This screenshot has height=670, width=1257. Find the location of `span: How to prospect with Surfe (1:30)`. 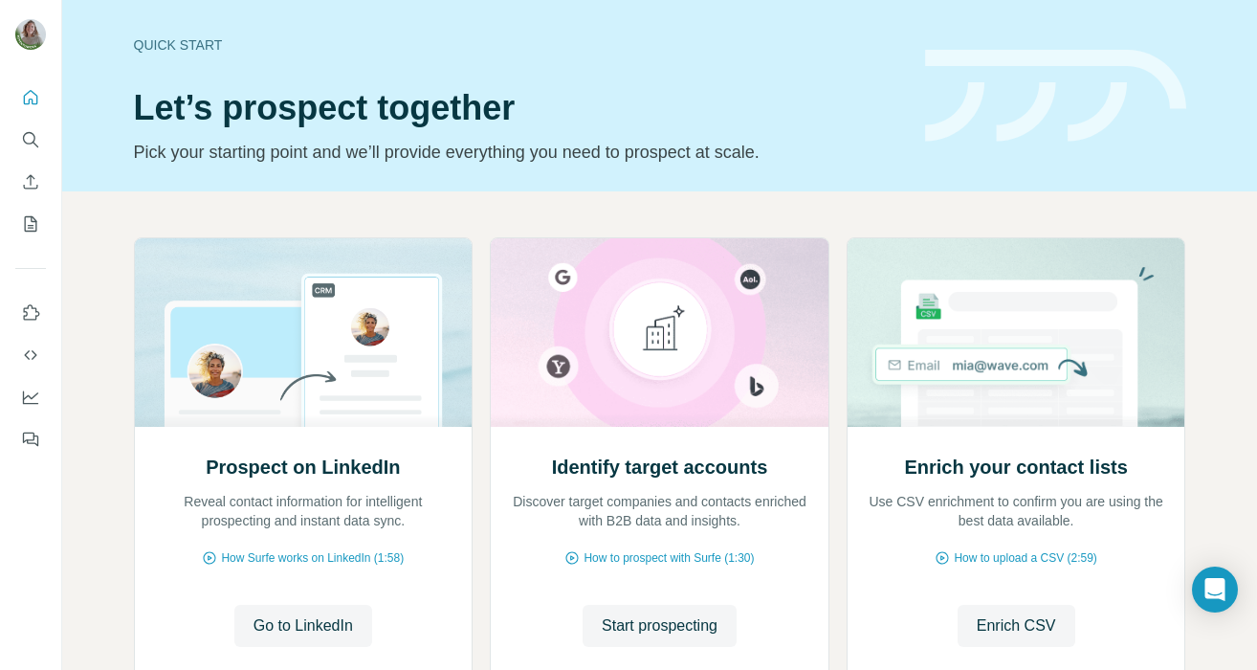

span: How to prospect with Surfe (1:30) is located at coordinates (669, 558).